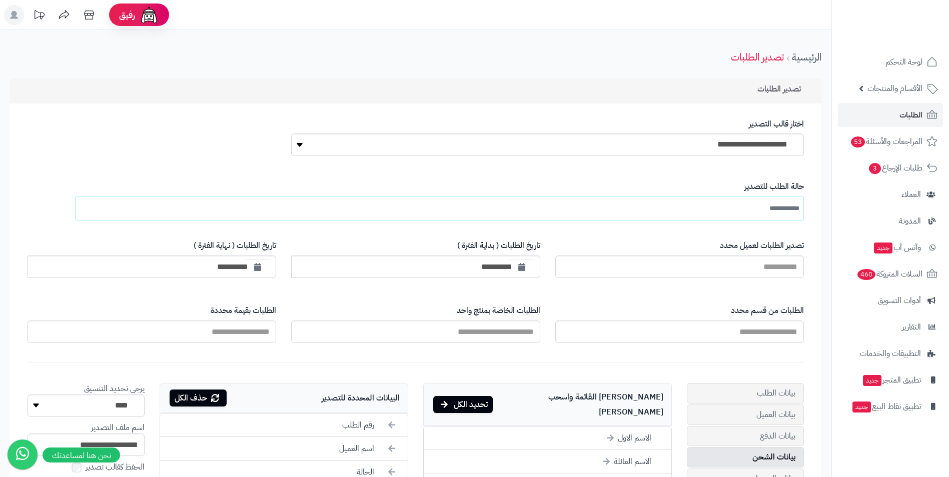 This screenshot has width=949, height=477. I want to click on span: المراجعات والأسئلة, so click(886, 142).